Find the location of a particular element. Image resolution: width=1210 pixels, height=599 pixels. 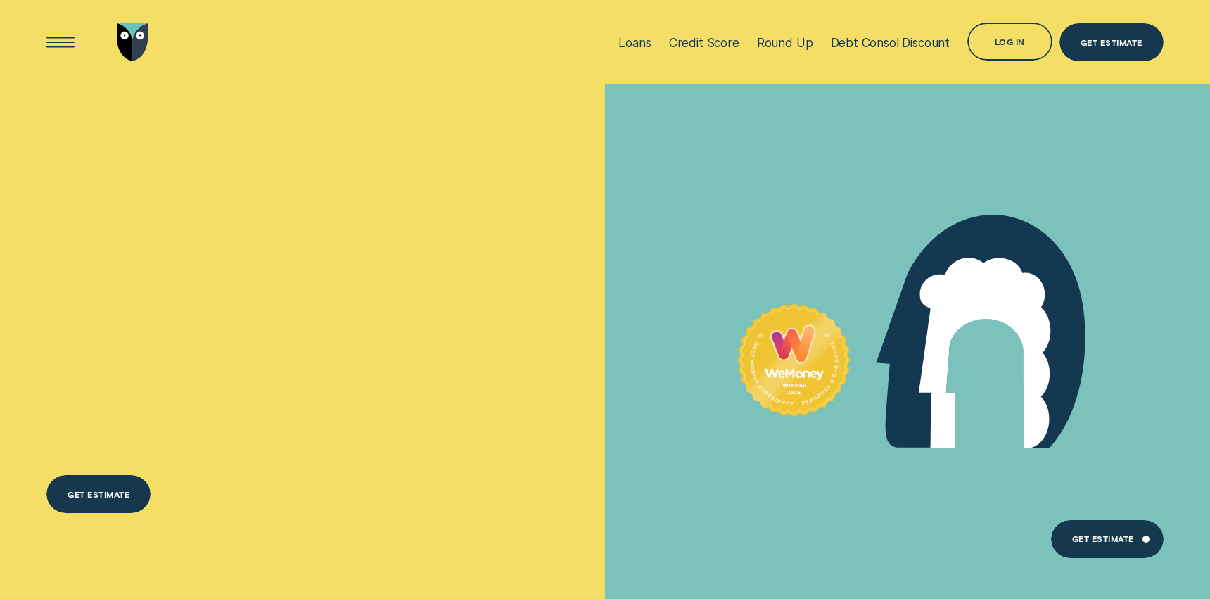

img: Wisr is located at coordinates (132, 42).